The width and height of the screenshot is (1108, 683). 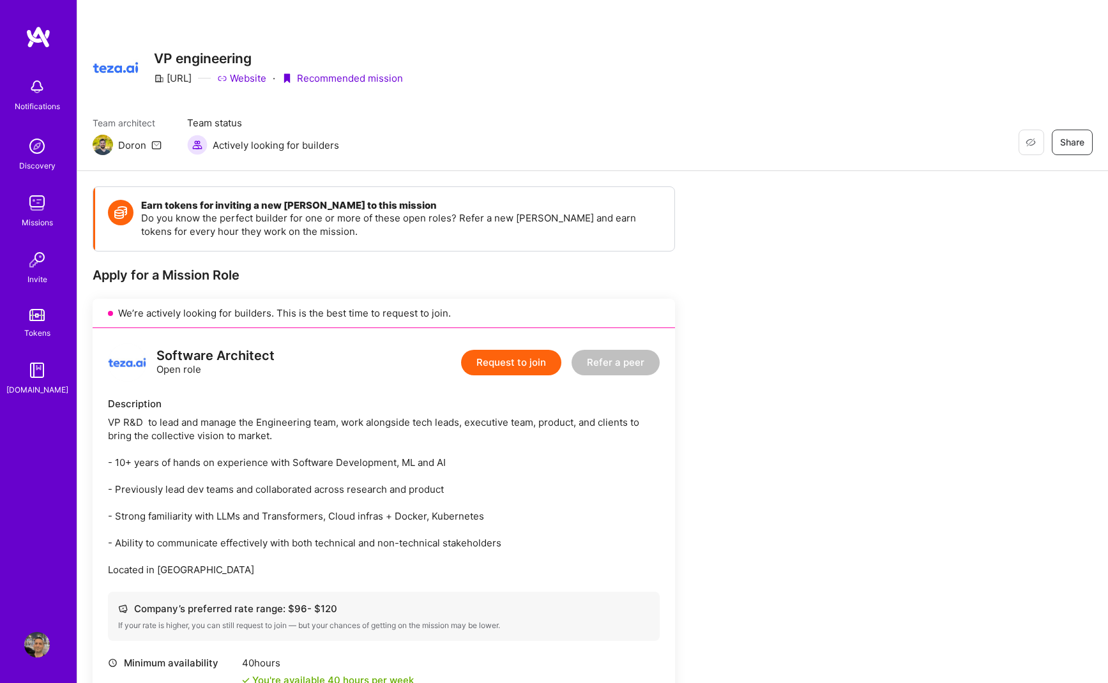 I want to click on button: Refer a peer, so click(x=616, y=363).